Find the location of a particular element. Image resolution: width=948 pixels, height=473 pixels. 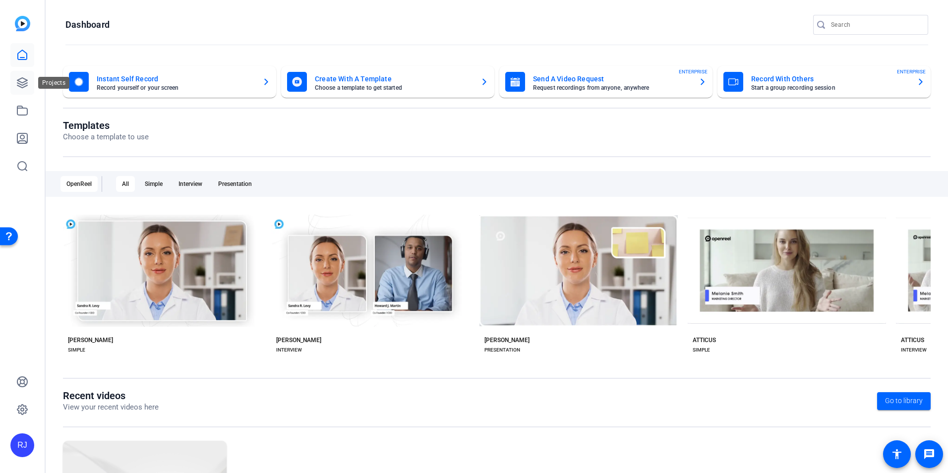

div: Interview is located at coordinates (190, 184).